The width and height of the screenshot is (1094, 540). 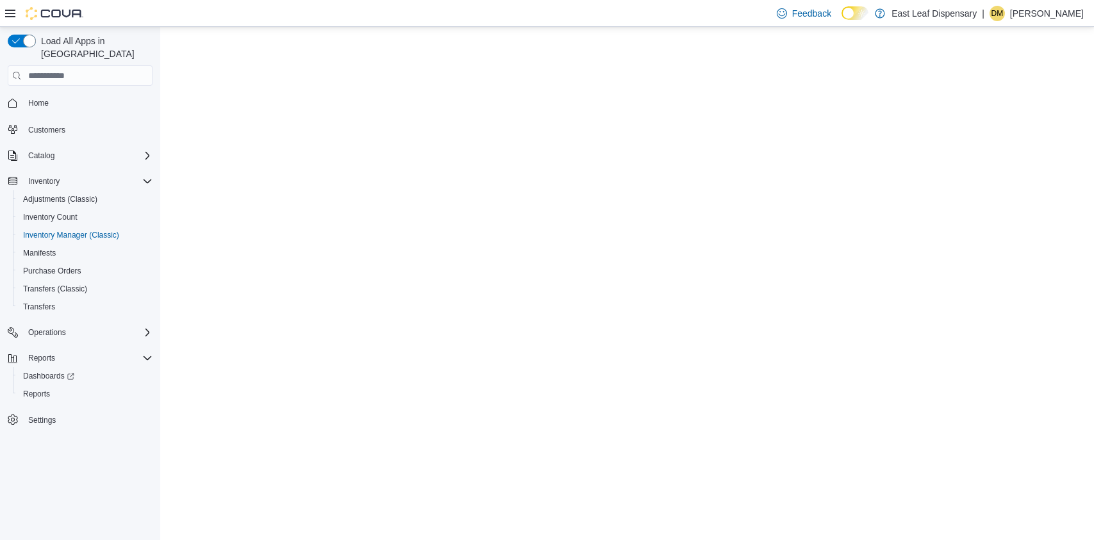 I want to click on button: Settings, so click(x=80, y=420).